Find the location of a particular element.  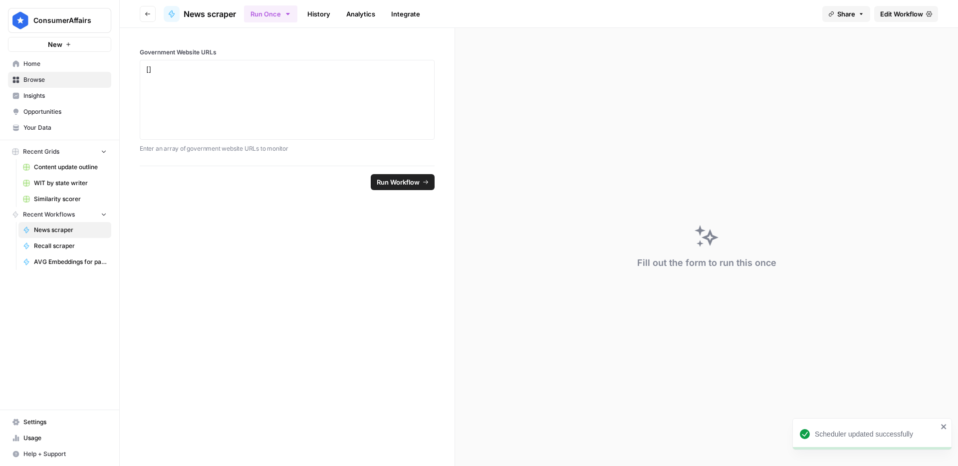

span: Recent Workflows is located at coordinates (49, 214).